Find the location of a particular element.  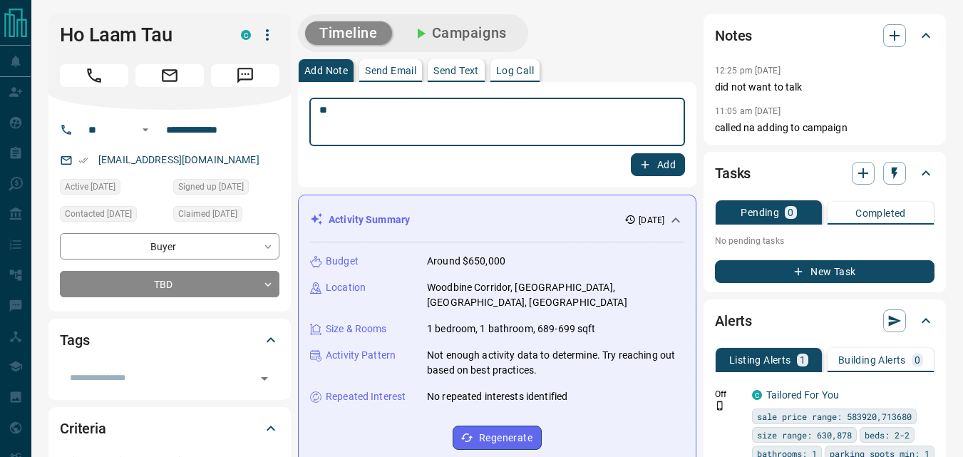

p: Building Alerts is located at coordinates (872, 360).